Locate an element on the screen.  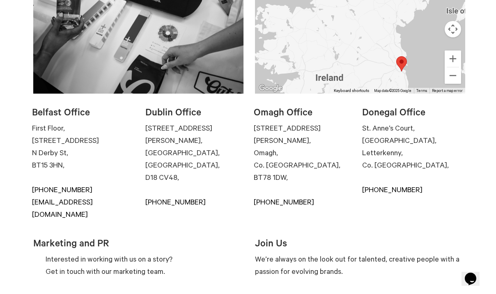
li: Donegal Office is located at coordinates (411, 114).